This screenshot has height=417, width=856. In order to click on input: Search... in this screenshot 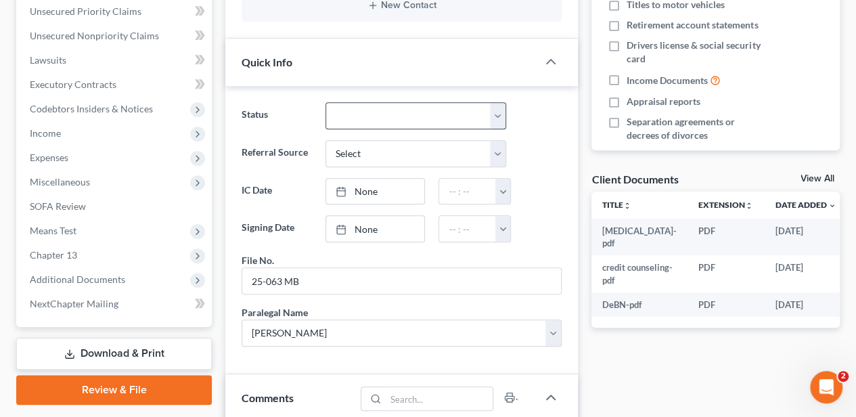, I will do `click(439, 399)`.